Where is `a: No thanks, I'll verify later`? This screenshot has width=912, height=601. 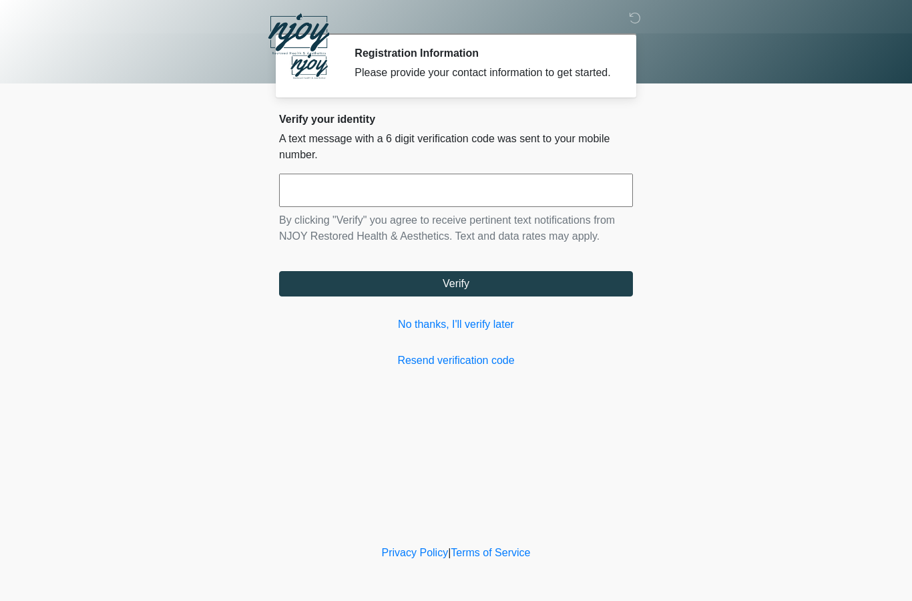
a: No thanks, I'll verify later is located at coordinates (456, 324).